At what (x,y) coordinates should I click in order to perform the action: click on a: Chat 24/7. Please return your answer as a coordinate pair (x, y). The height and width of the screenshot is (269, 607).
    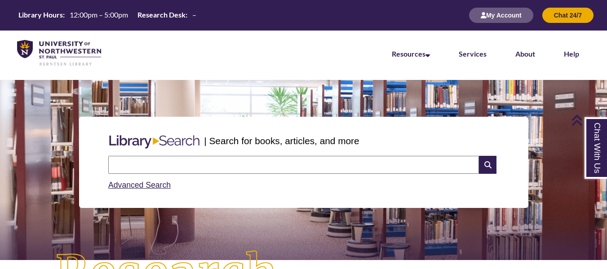
    Looking at the image, I should click on (568, 15).